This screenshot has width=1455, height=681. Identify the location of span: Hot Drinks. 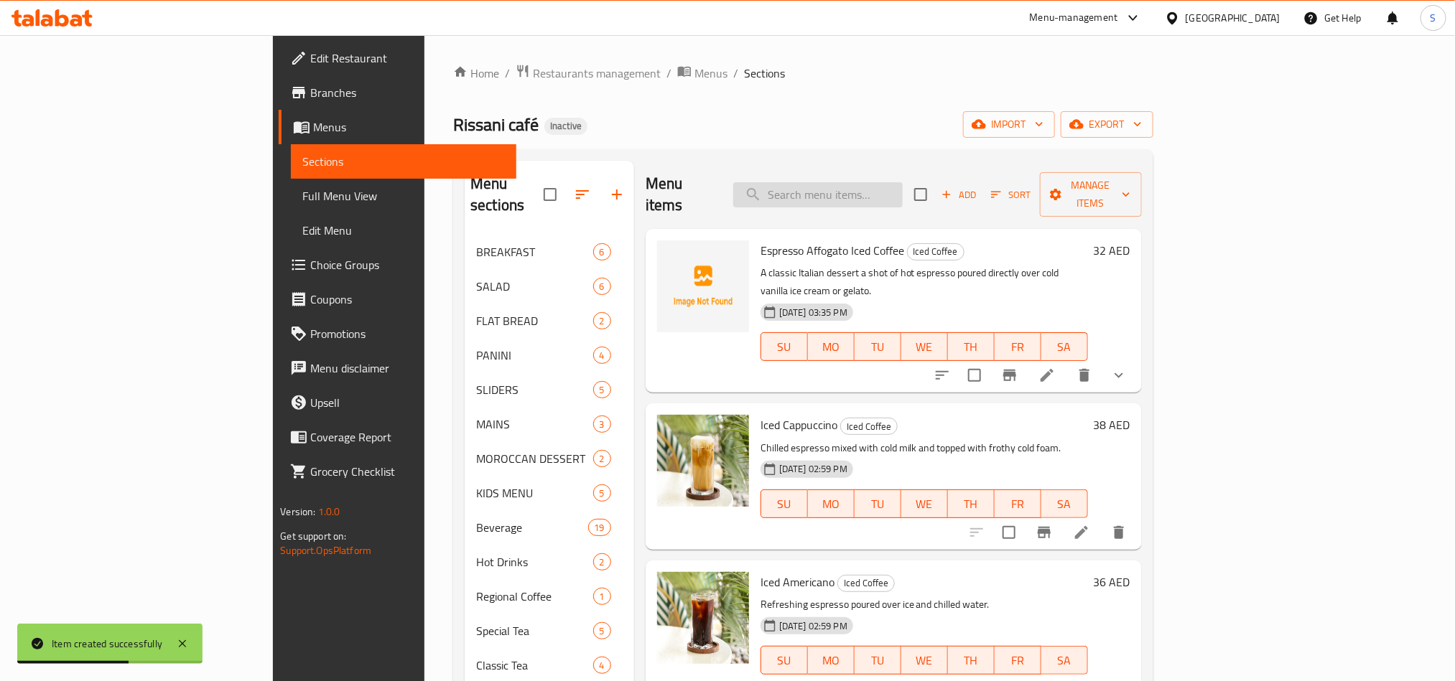
(534, 562).